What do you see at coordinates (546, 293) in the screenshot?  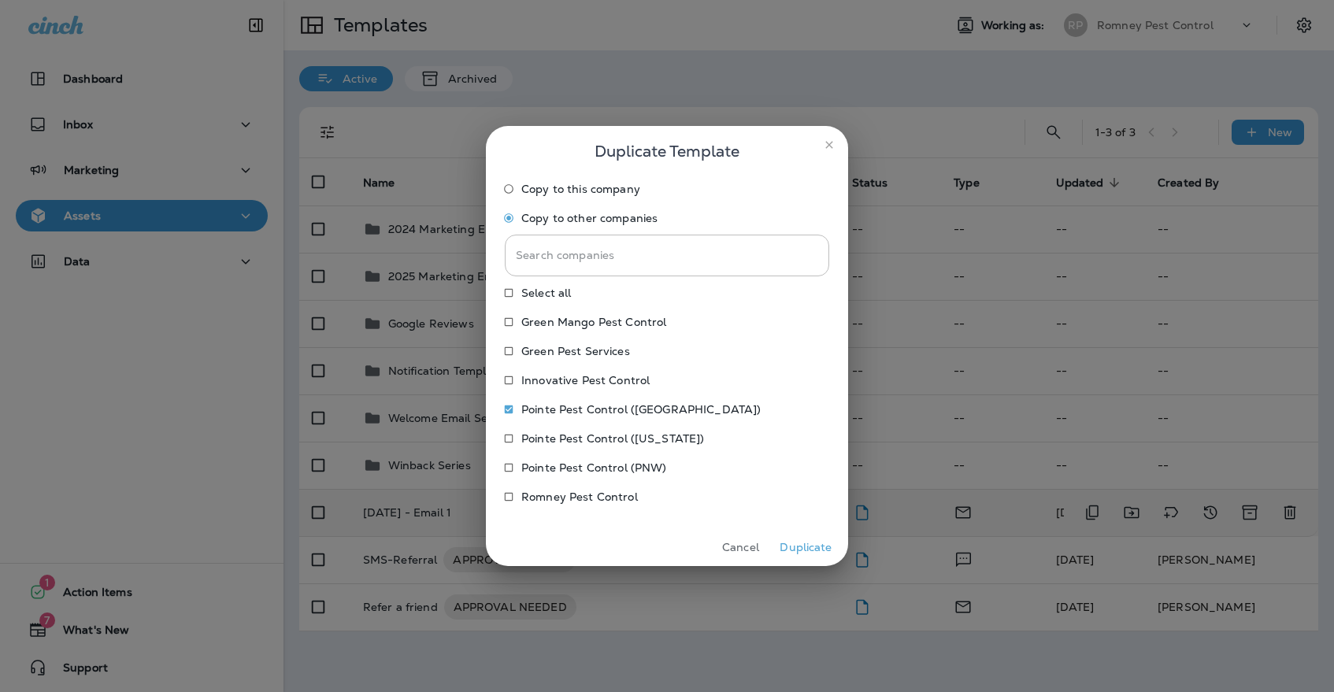 I see `span: Select all` at bounding box center [546, 293].